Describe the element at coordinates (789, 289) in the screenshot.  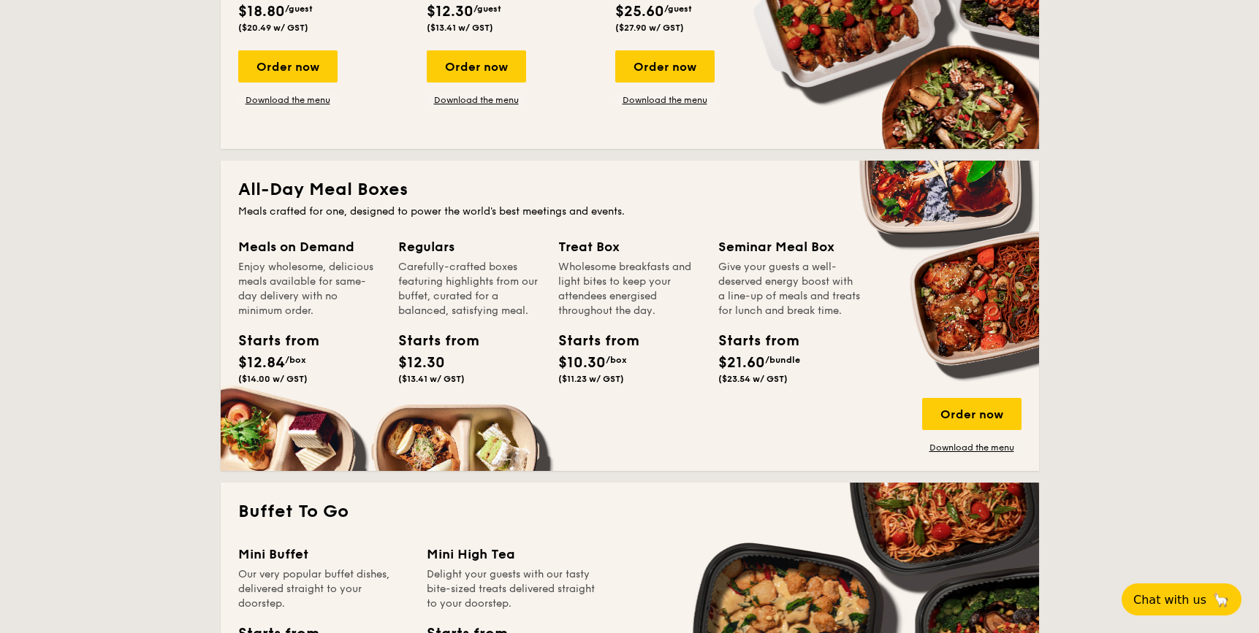
I see `div: Give your guests a well-deserved energy boost with a line-up of meals and treats for lunch and br...` at that location.